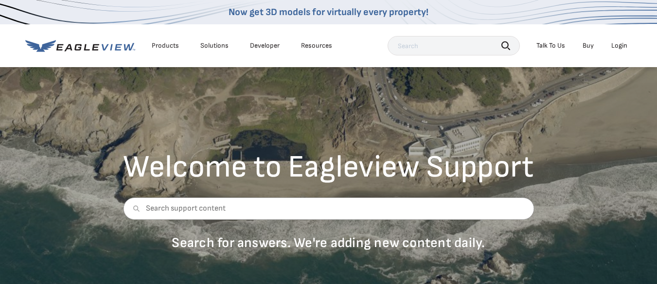 Image resolution: width=657 pixels, height=284 pixels. What do you see at coordinates (588, 46) in the screenshot?
I see `a: Buy` at bounding box center [588, 46].